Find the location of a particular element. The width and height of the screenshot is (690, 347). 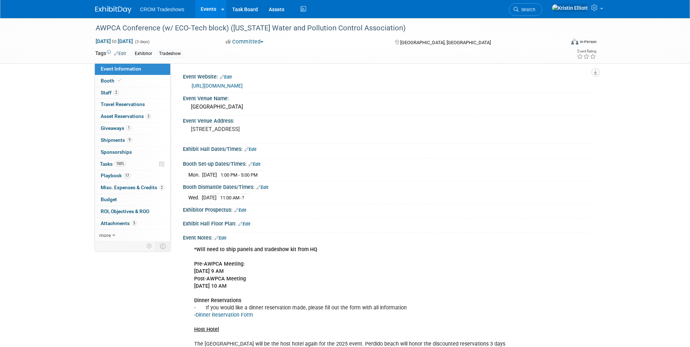

img: ExhibitDay is located at coordinates (113, 10).